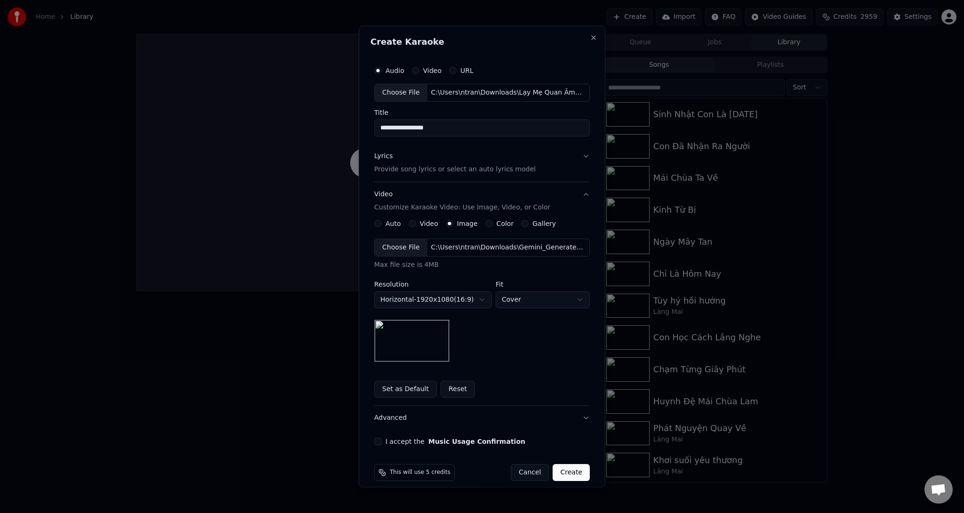  Describe the element at coordinates (482, 112) in the screenshot. I see `label: Title` at that location.